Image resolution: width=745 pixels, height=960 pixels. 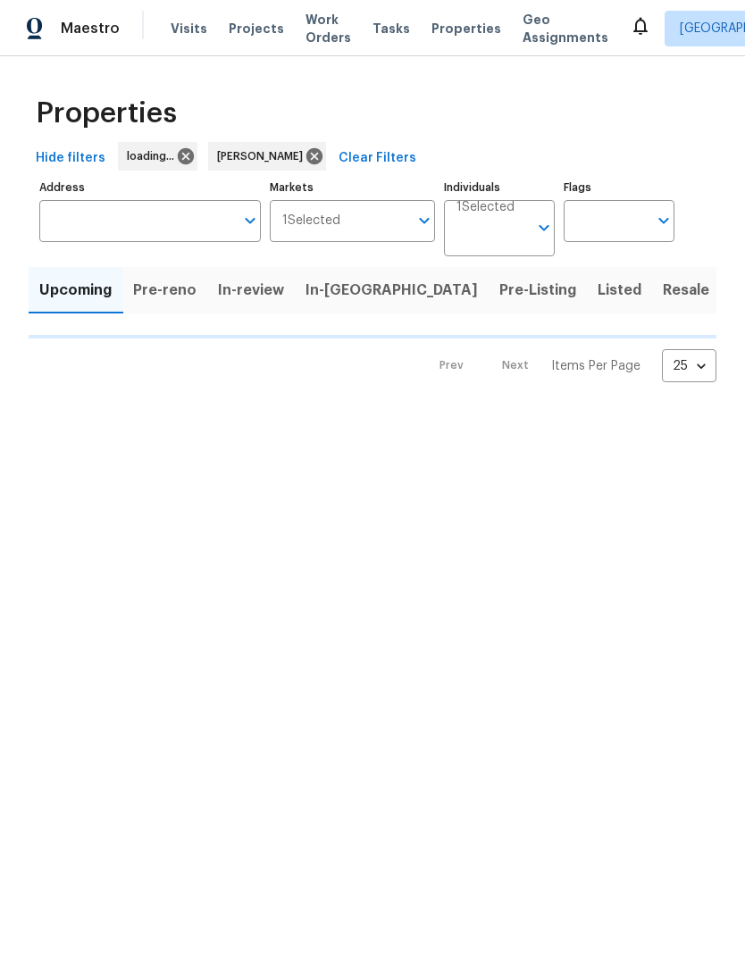 I want to click on span: Upcoming, so click(x=75, y=290).